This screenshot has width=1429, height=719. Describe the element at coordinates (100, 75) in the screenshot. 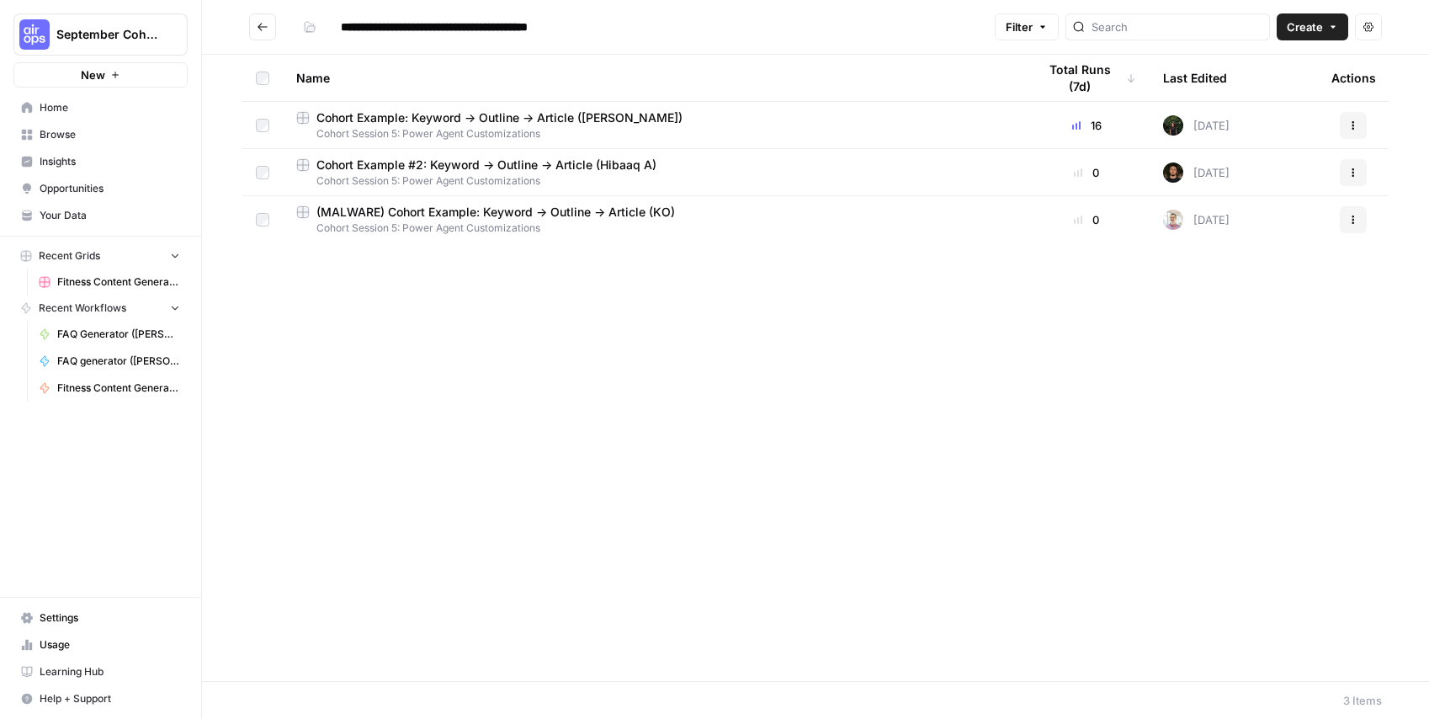

I see `button: New` at that location.